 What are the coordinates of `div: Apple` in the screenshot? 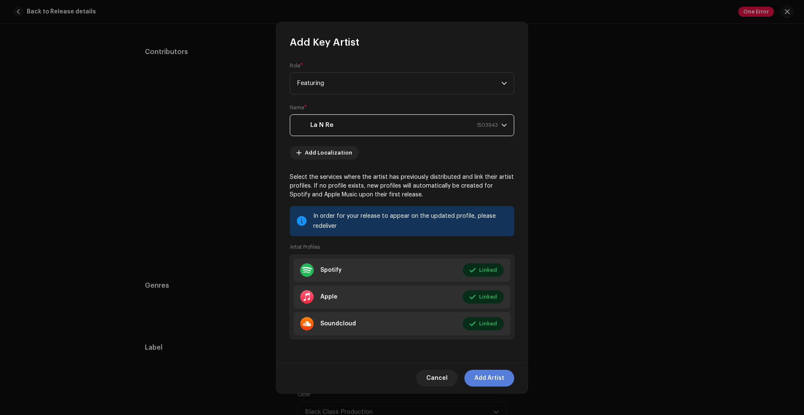 It's located at (329, 297).